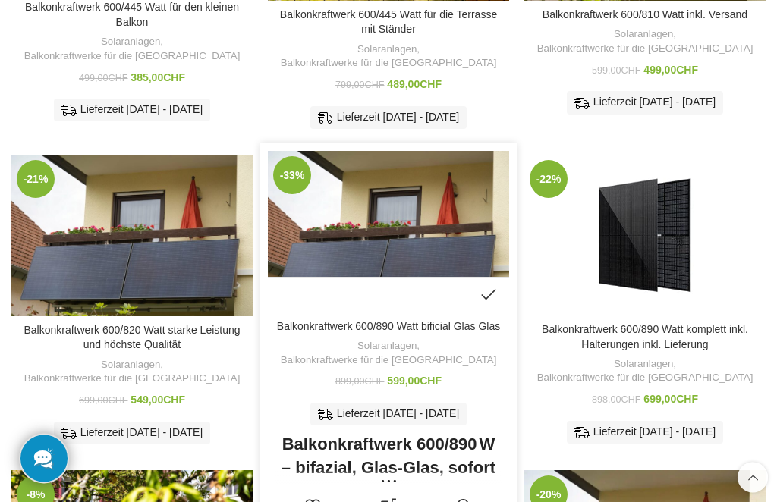  Describe the element at coordinates (36, 180) in the screenshot. I see `span: -21%` at that location.